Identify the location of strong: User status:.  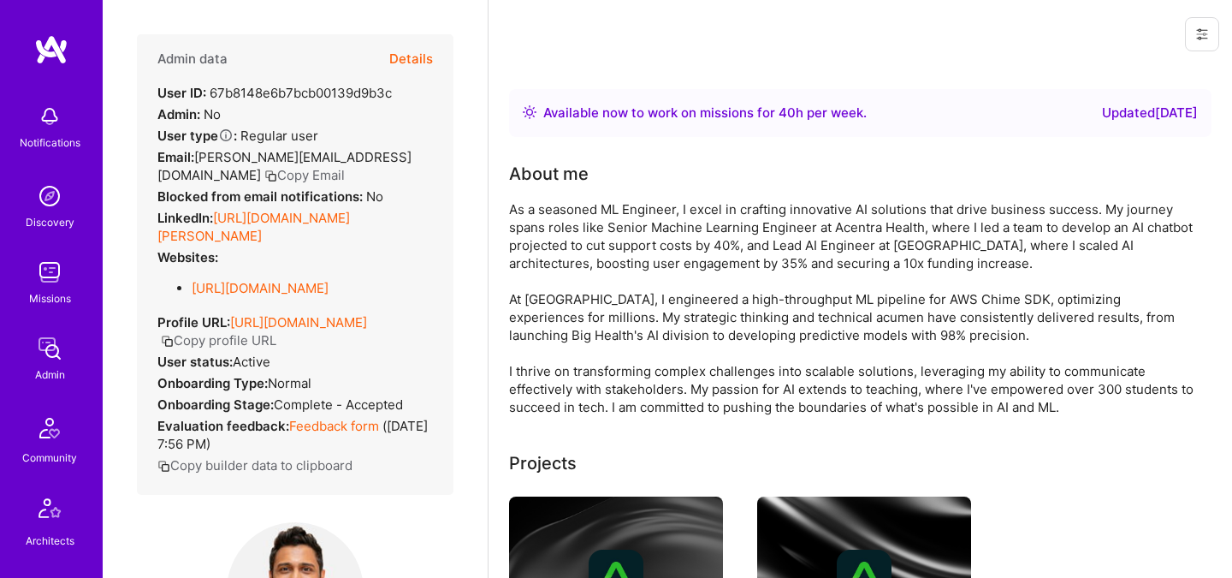
(195, 361).